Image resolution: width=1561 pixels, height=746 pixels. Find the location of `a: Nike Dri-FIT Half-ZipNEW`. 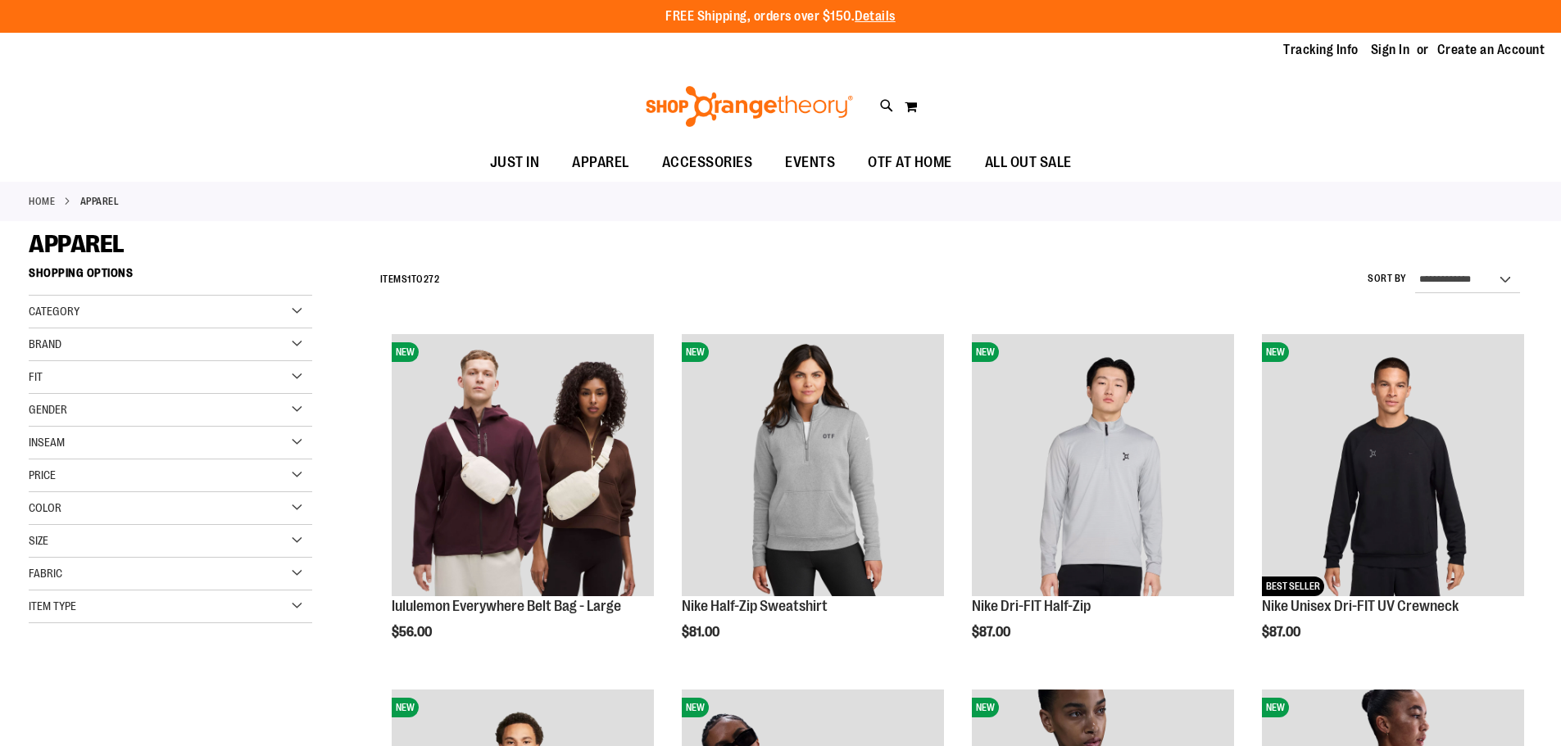

a: Nike Dri-FIT Half-ZipNEW is located at coordinates (1103, 466).